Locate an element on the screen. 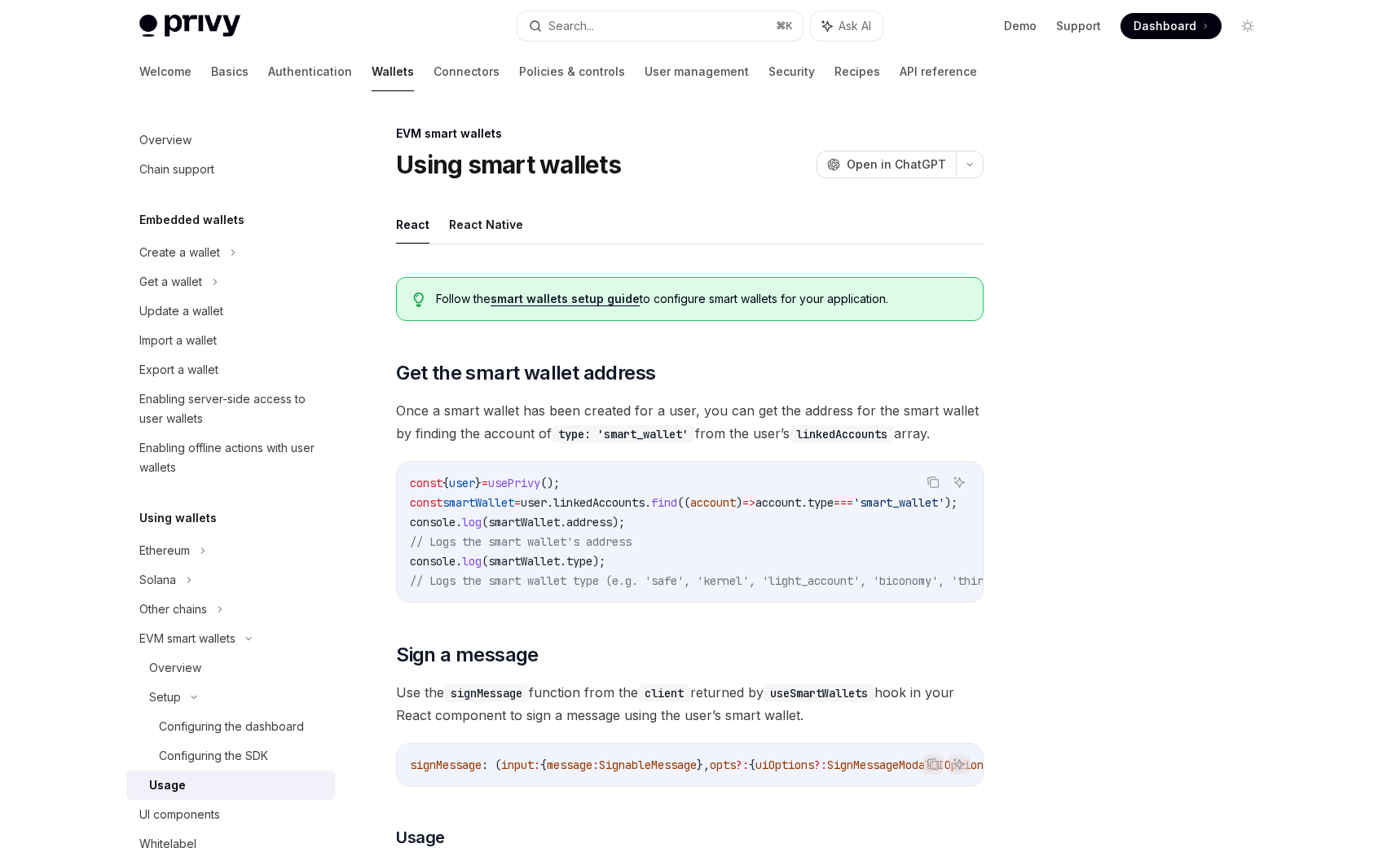  span: address is located at coordinates (590, 522).